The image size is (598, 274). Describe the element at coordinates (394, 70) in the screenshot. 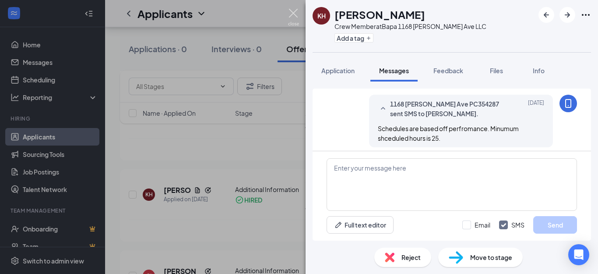

I see `span: Messages` at that location.